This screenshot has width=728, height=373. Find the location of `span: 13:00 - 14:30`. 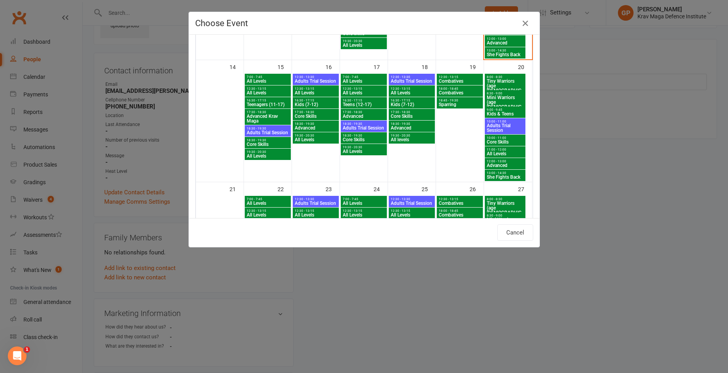

span: 13:00 - 14:30 is located at coordinates (505, 50).